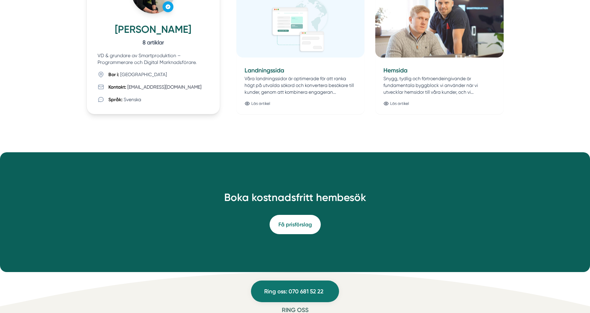 The height and width of the screenshot is (313, 590). I want to click on span: Bor i:, so click(114, 75).